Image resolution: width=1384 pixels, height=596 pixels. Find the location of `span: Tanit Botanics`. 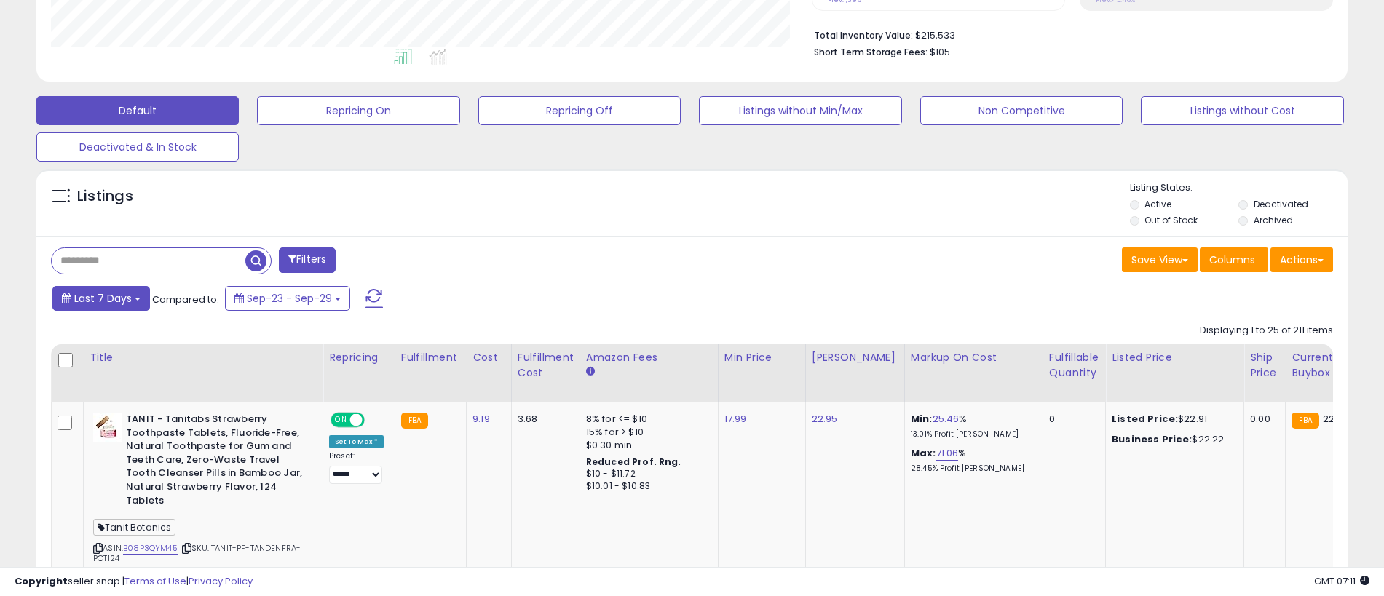

span: Tanit Botanics is located at coordinates (134, 527).